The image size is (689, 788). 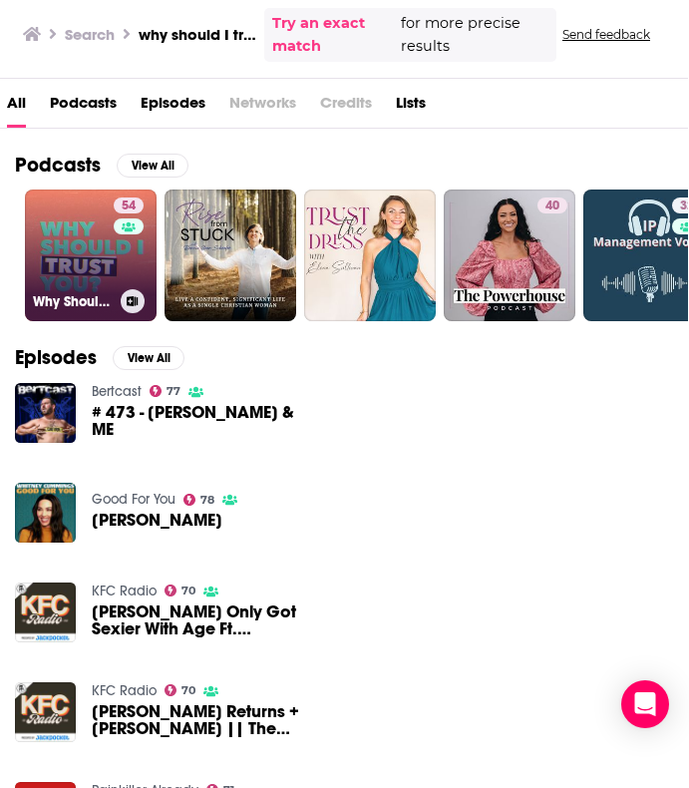 I want to click on a: PodcastsView All, so click(x=102, y=165).